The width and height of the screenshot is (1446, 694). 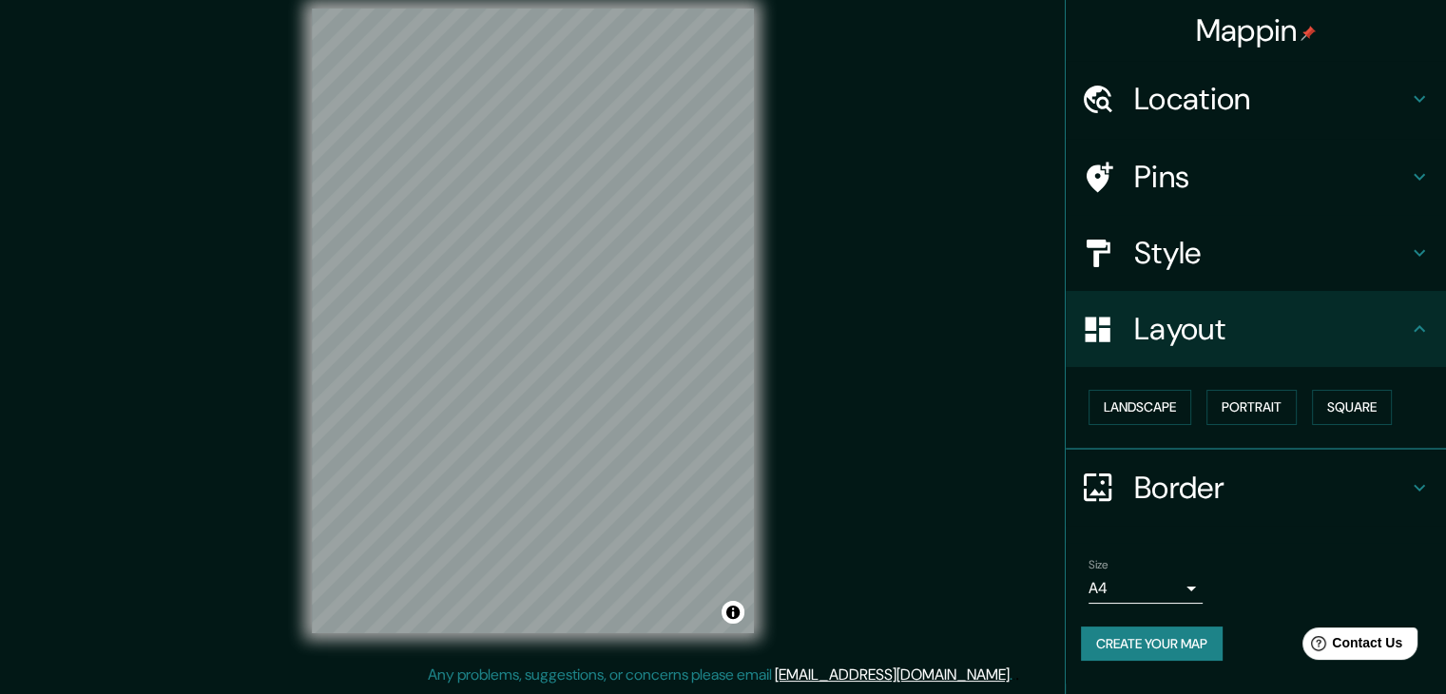 I want to click on h4: Style, so click(x=1271, y=253).